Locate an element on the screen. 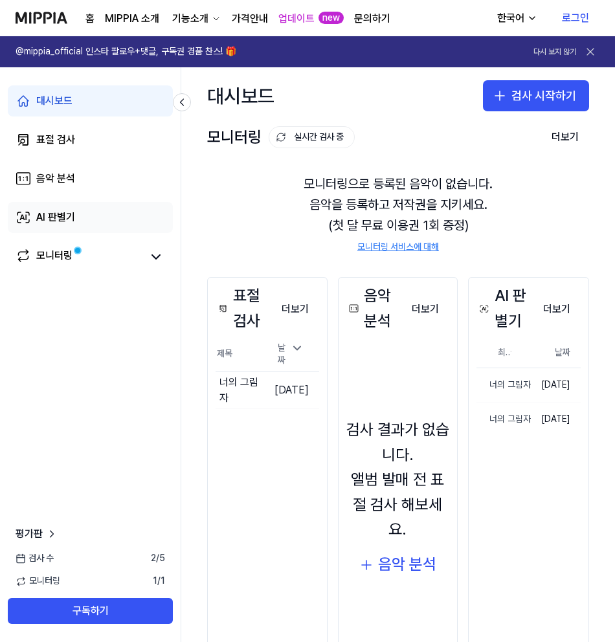 The image size is (615, 642). a: 모니터링 is located at coordinates (78, 257).